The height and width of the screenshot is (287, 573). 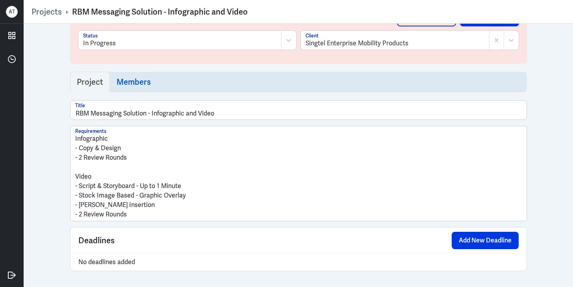 I want to click on p: - Copy & Design, so click(x=299, y=148).